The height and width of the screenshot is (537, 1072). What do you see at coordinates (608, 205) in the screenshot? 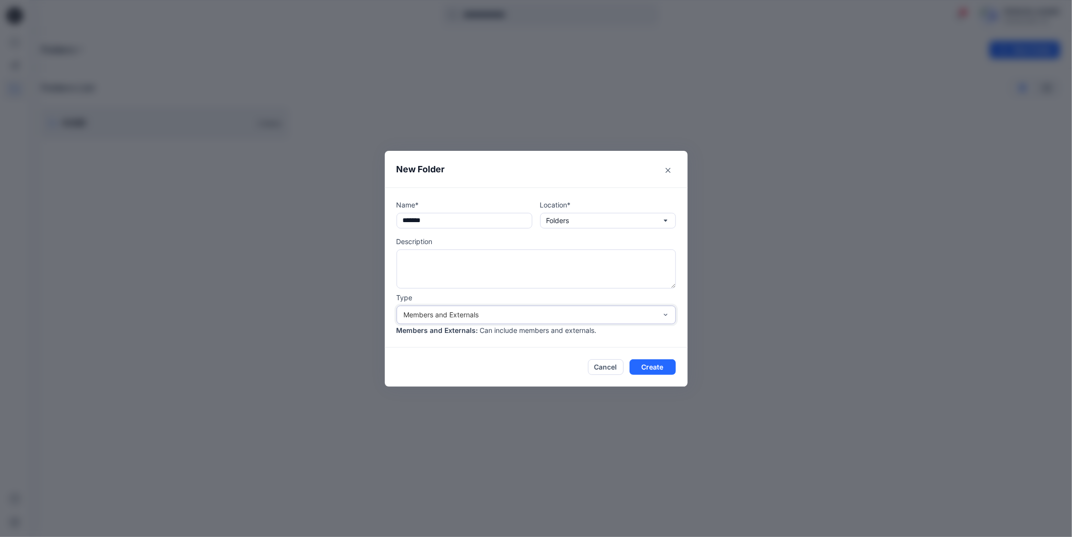
I see `p: Location*` at bounding box center [608, 205].